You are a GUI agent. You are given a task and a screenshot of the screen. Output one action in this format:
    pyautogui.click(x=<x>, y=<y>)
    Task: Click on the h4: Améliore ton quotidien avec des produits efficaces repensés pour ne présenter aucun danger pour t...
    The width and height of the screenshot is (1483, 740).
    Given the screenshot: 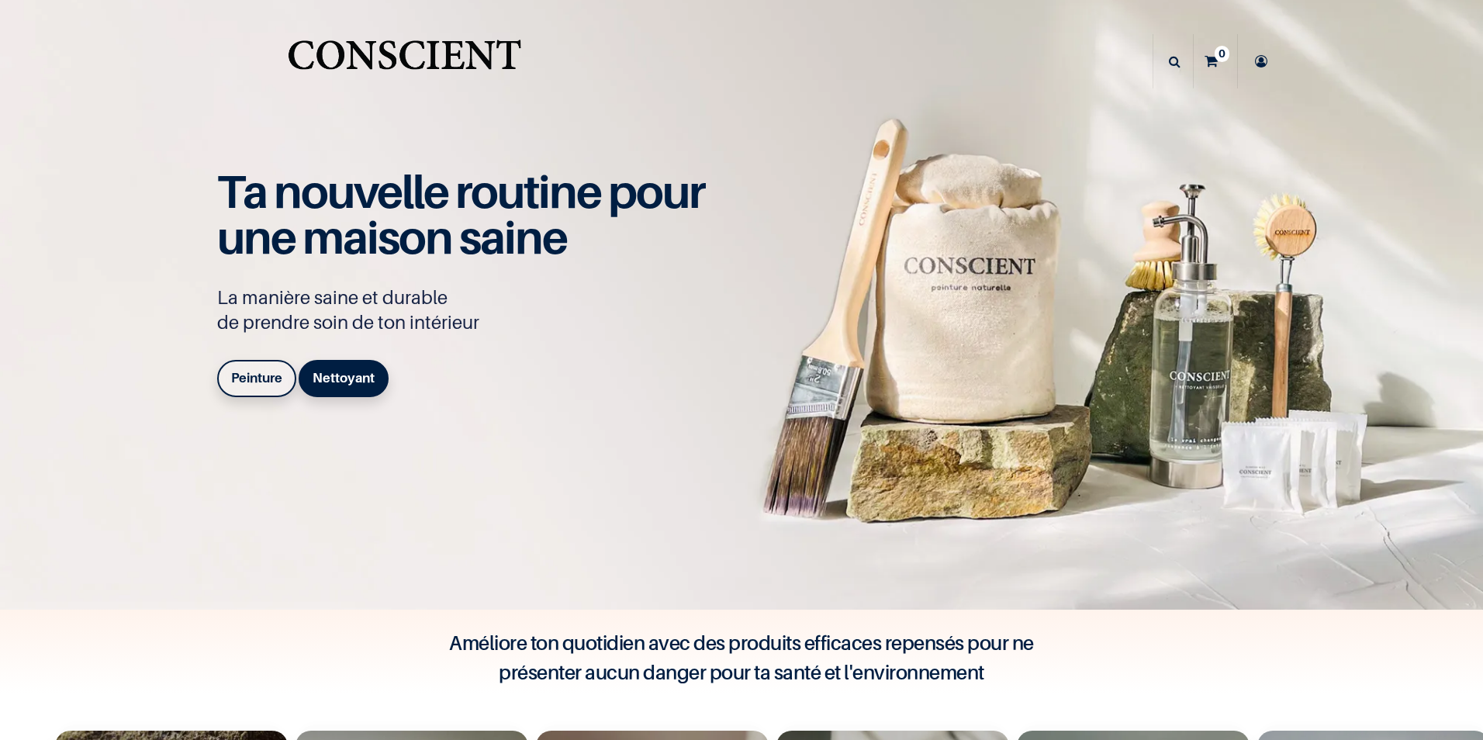 What is the action you would take?
    pyautogui.click(x=741, y=658)
    